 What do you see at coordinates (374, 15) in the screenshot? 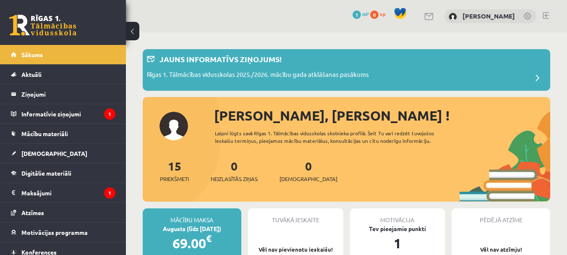
I see `span: 0` at bounding box center [374, 15].